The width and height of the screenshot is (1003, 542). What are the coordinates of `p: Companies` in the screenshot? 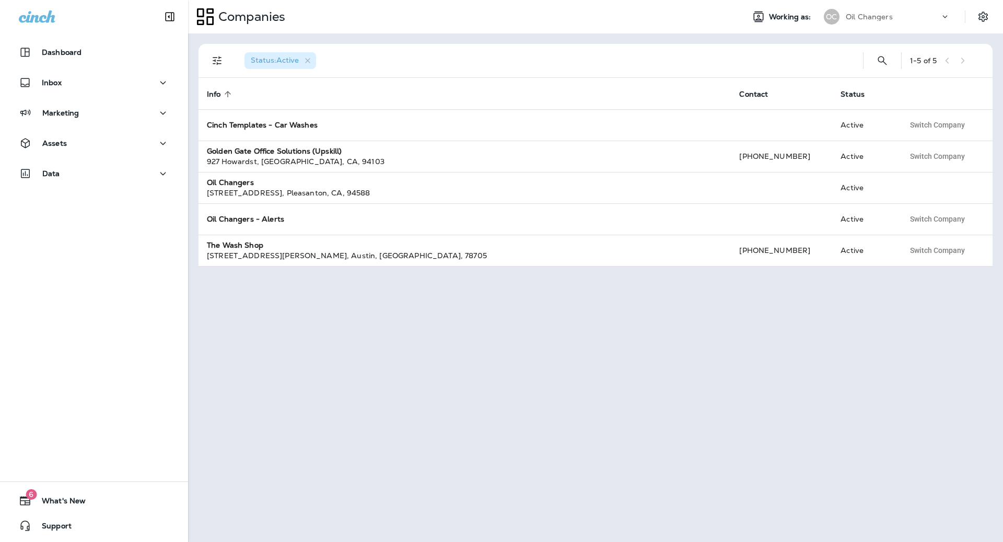 It's located at (250, 17).